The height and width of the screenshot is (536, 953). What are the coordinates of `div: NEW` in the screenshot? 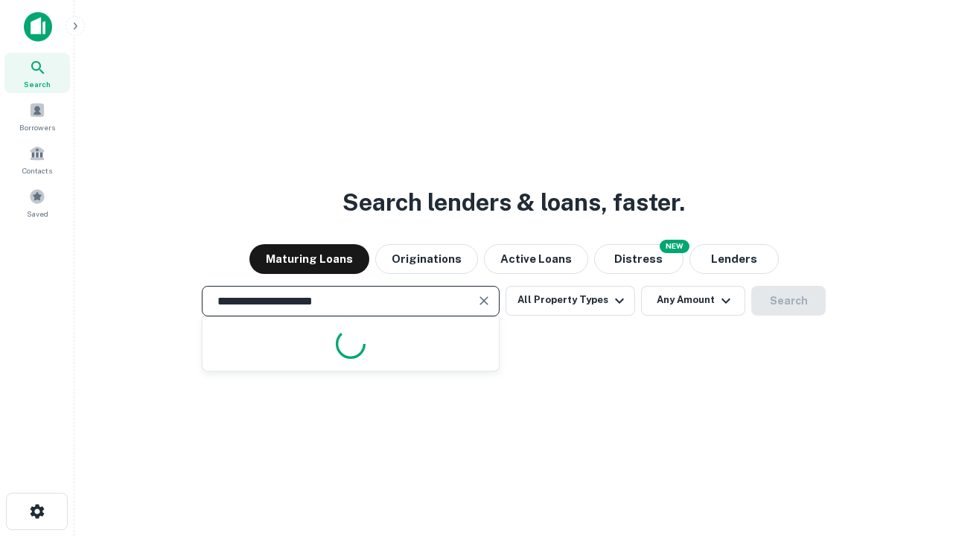 It's located at (674, 246).